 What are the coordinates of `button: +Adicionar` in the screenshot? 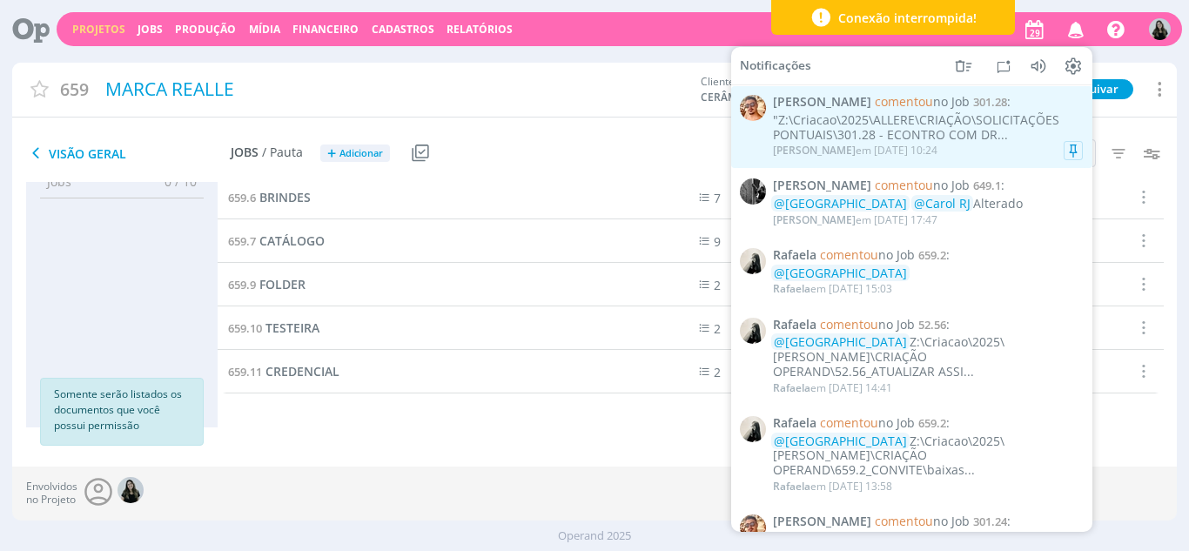 It's located at (355, 153).